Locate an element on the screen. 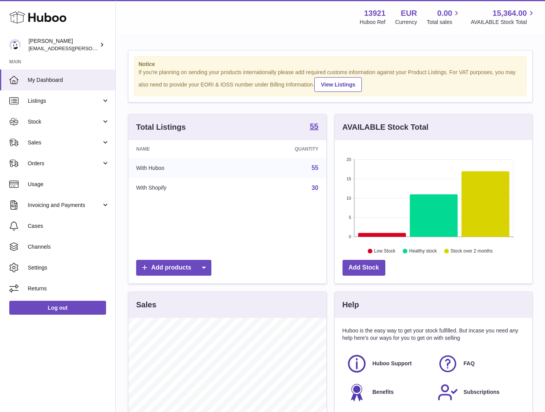 The height and width of the screenshot is (412, 545). text: 0 is located at coordinates (350, 236).